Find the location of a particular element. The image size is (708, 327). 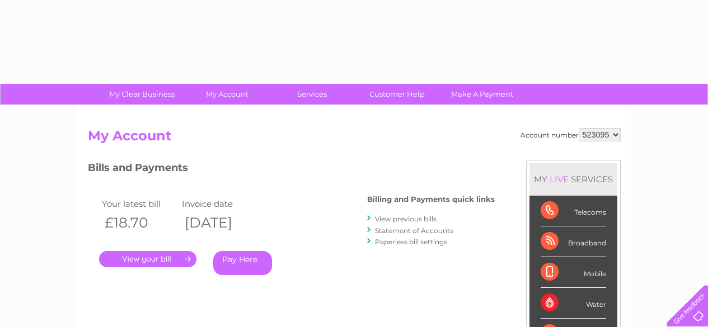

td: Invoice date is located at coordinates (219, 204).